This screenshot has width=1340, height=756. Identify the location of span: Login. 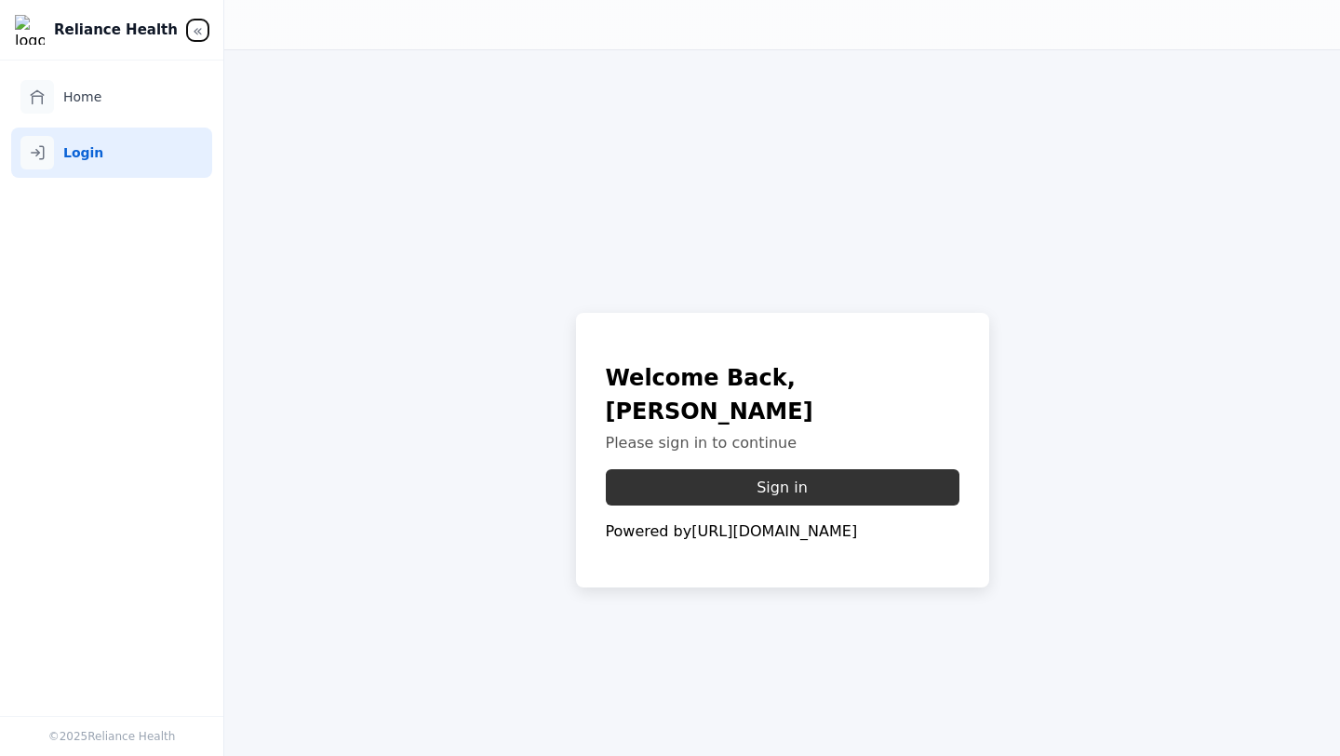
(83, 153).